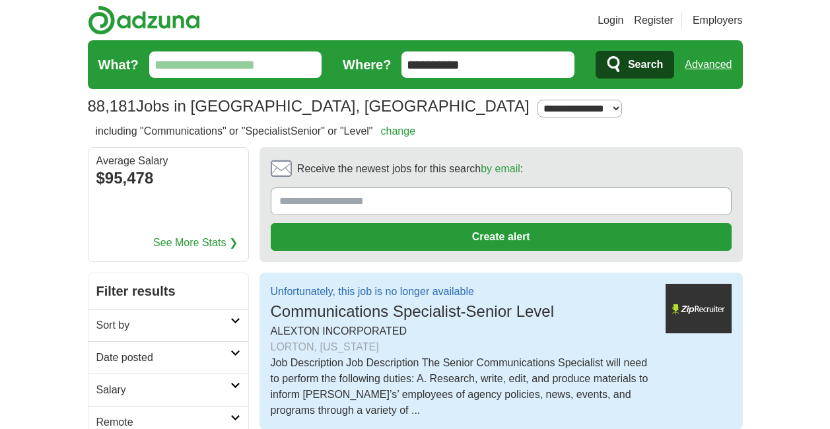 The height and width of the screenshot is (429, 830). I want to click on label: What?, so click(118, 65).